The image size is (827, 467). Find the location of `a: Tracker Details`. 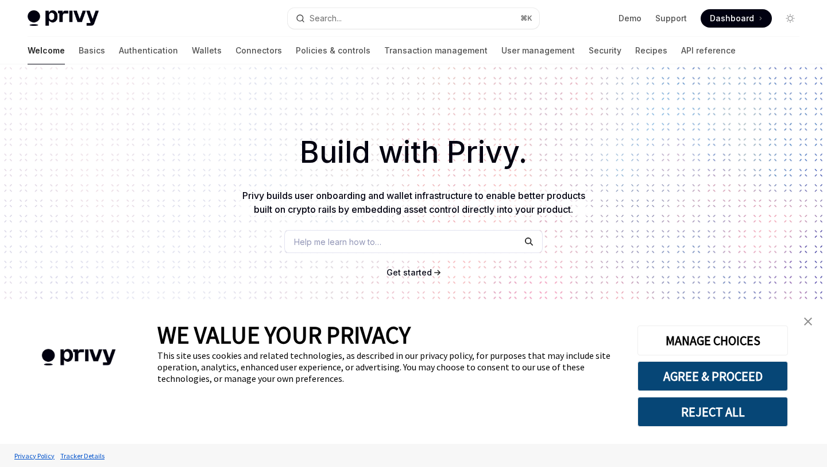

a: Tracker Details is located at coordinates (82, 455).